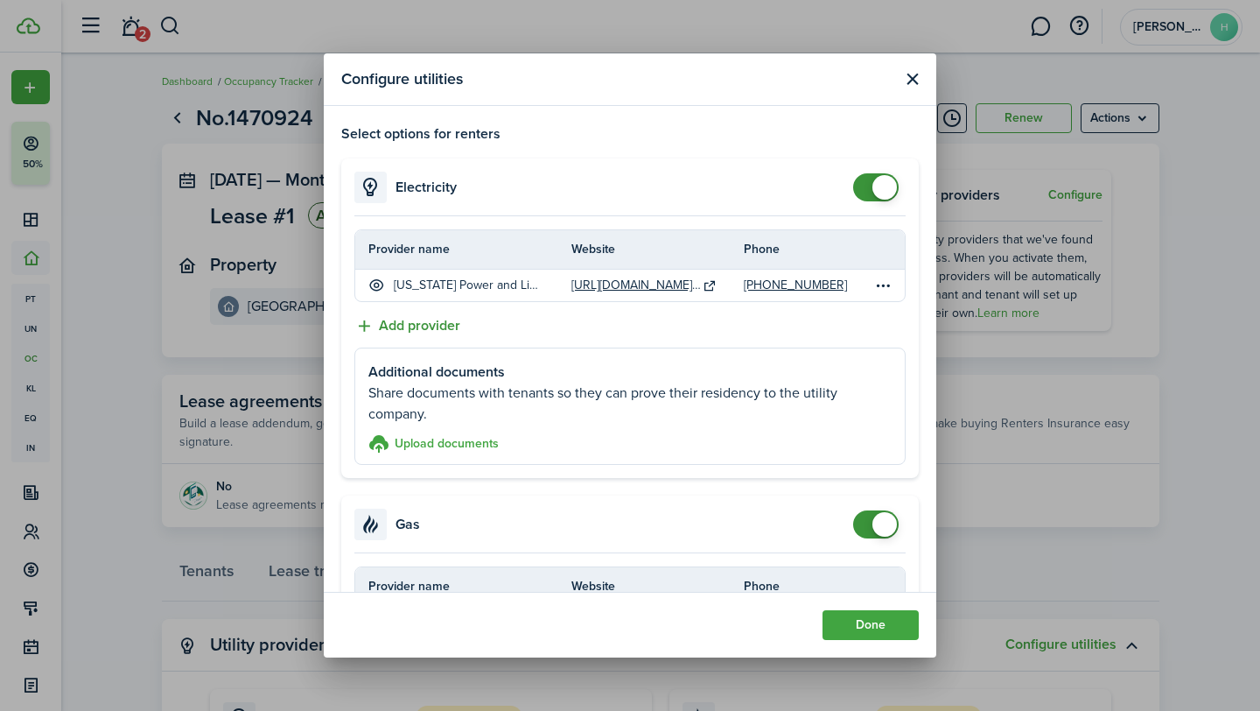 The height and width of the screenshot is (711, 1260). I want to click on h4: Gas, so click(408, 524).